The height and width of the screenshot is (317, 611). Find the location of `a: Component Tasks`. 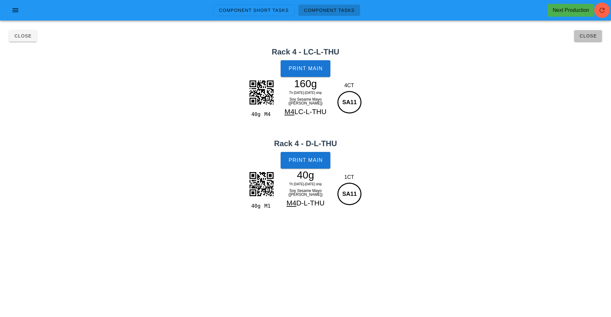

a: Component Tasks is located at coordinates (329, 10).